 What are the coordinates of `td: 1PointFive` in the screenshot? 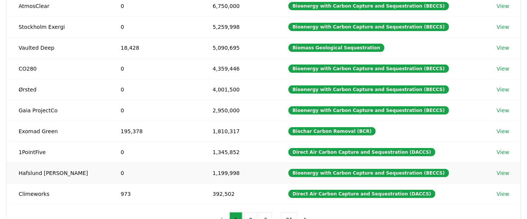 It's located at (57, 152).